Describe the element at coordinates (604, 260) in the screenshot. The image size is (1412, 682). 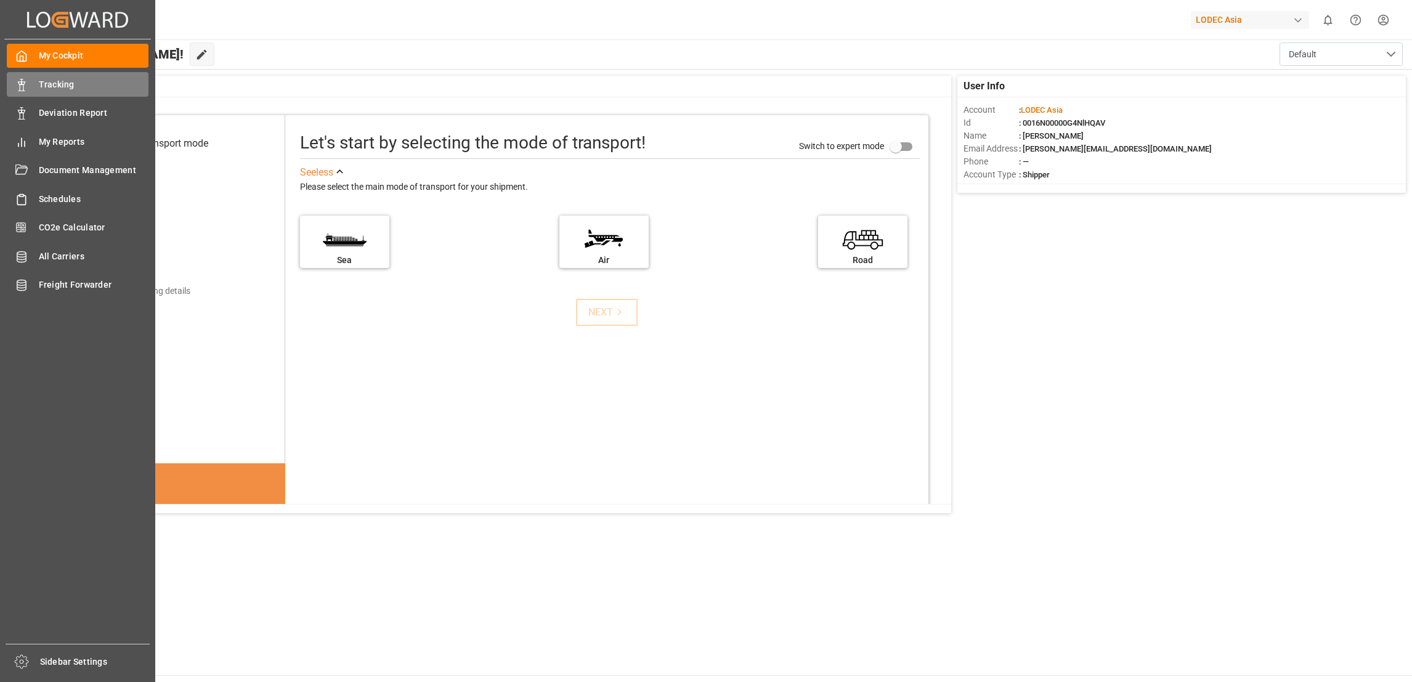
I see `div: Air` at that location.